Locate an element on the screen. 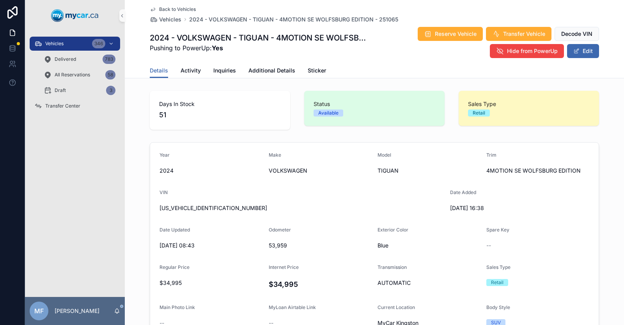 This screenshot has width=624, height=325. div: 58 is located at coordinates (110, 75).